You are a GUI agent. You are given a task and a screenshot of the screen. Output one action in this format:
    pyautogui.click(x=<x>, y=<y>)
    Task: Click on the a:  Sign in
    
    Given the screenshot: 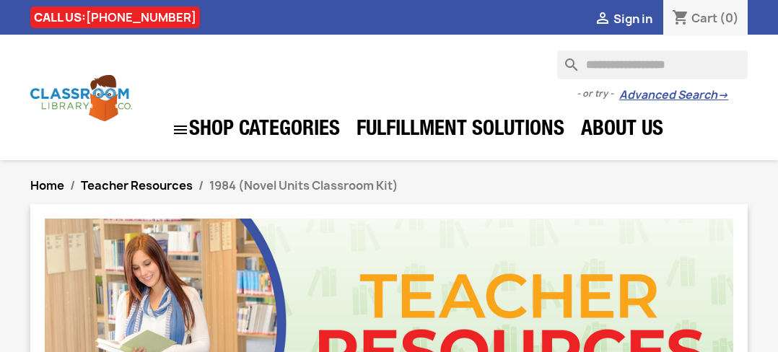 What is the action you would take?
    pyautogui.click(x=623, y=19)
    